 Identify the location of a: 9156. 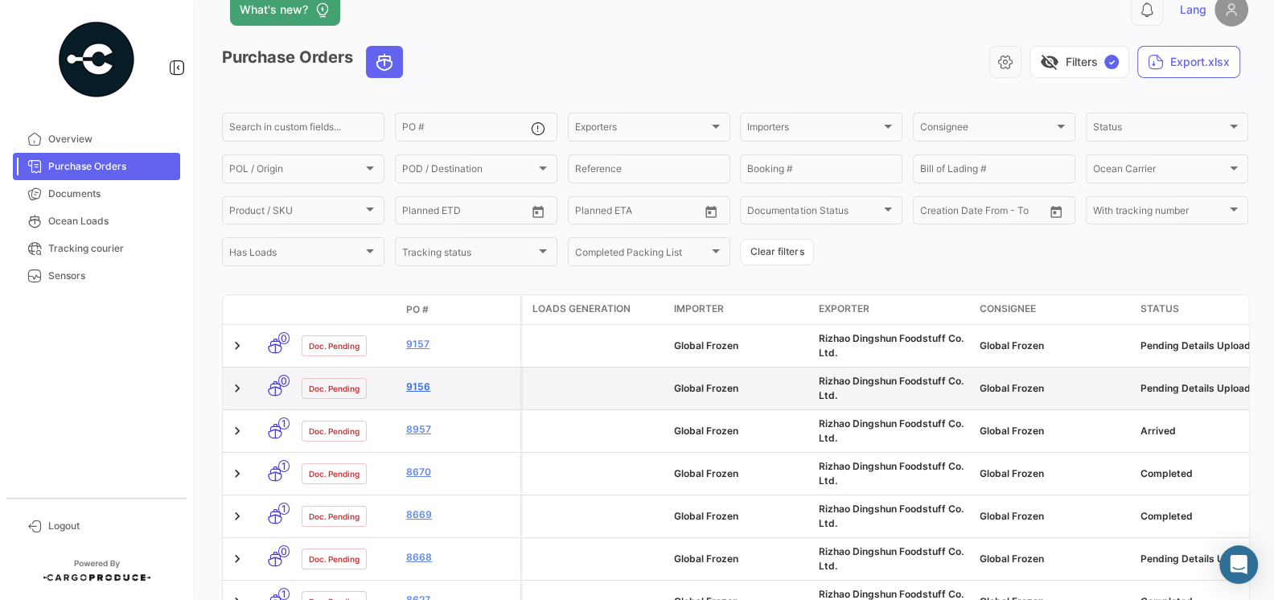
(460, 387).